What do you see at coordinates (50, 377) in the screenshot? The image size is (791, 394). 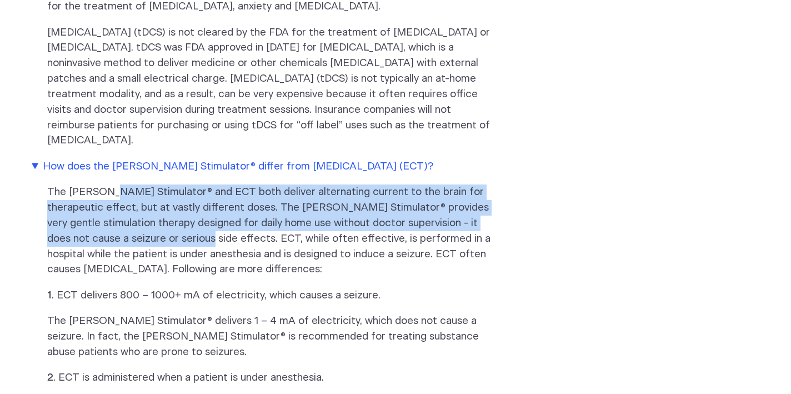 I see `strong: 2` at bounding box center [50, 377].